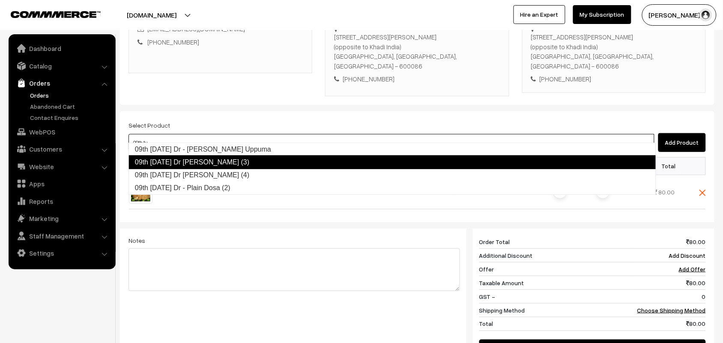 The image size is (723, 343). What do you see at coordinates (62, 236) in the screenshot?
I see `a: Staff Management` at bounding box center [62, 236].